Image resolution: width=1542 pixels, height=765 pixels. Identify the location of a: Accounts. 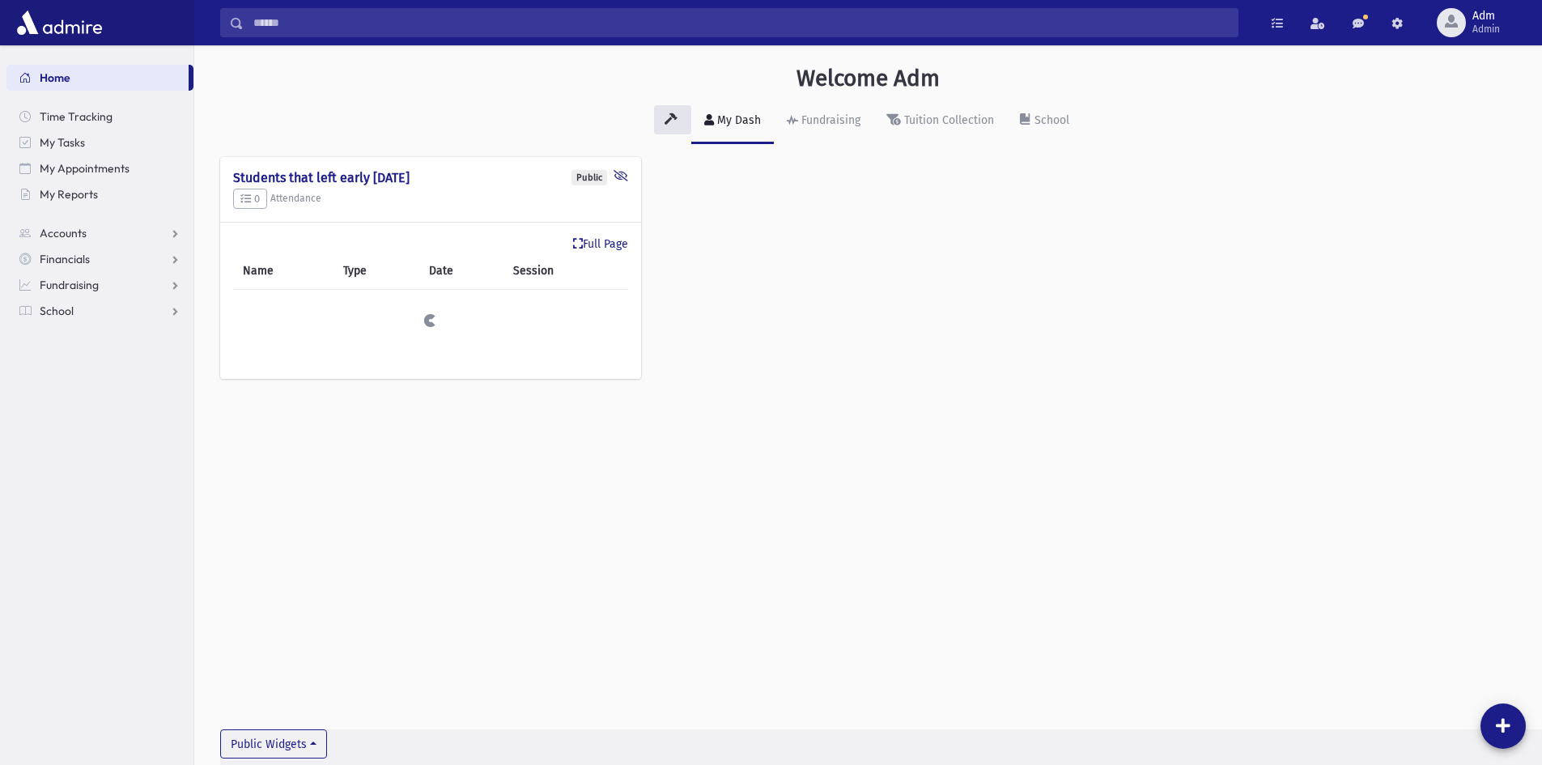
(100, 233).